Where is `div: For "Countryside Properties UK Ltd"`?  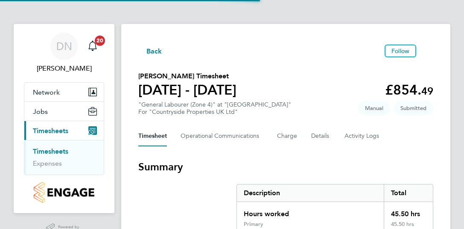
div: For "Countryside Properties UK Ltd" is located at coordinates (215, 111).